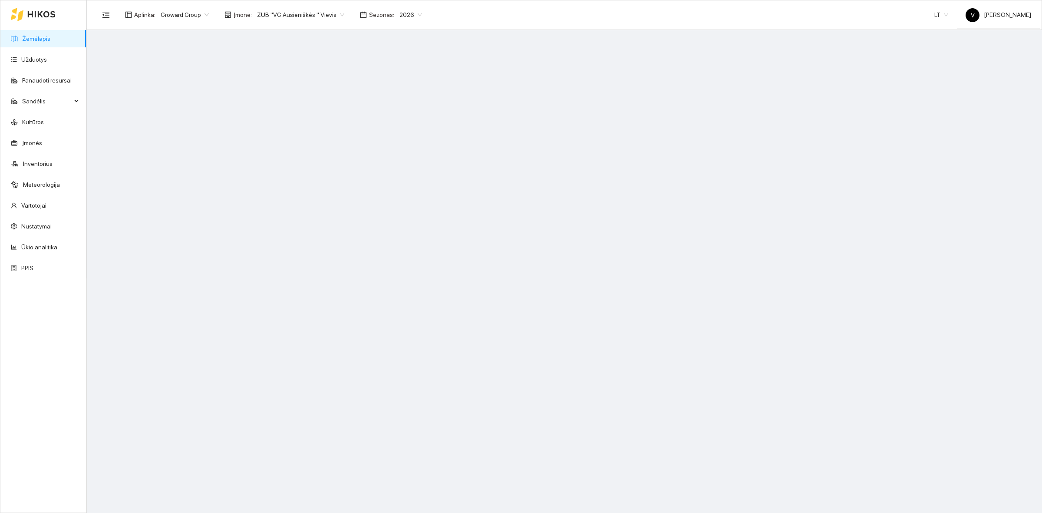 The height and width of the screenshot is (513, 1042). I want to click on a: Ūkio analitika, so click(39, 247).